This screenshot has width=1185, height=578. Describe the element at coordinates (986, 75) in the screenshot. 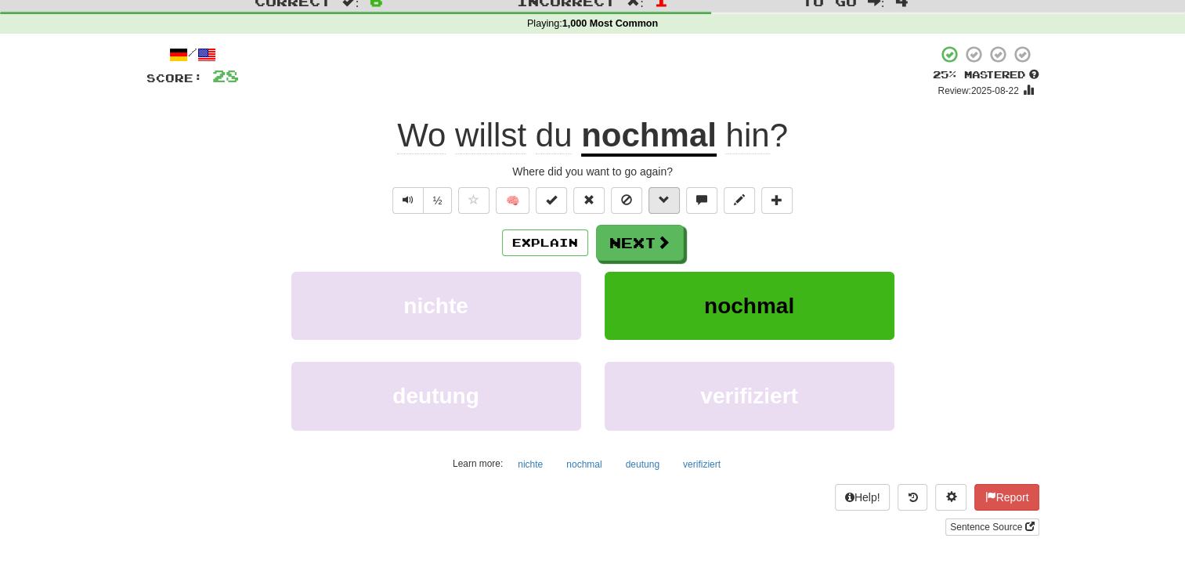

I see `div: Mastered` at that location.